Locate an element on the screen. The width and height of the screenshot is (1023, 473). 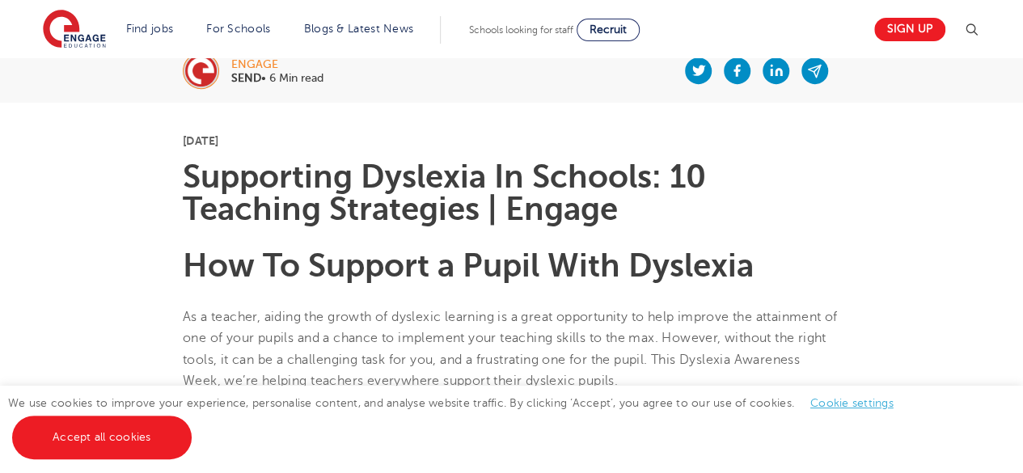
a: Blogs & Latest News is located at coordinates (359, 28).